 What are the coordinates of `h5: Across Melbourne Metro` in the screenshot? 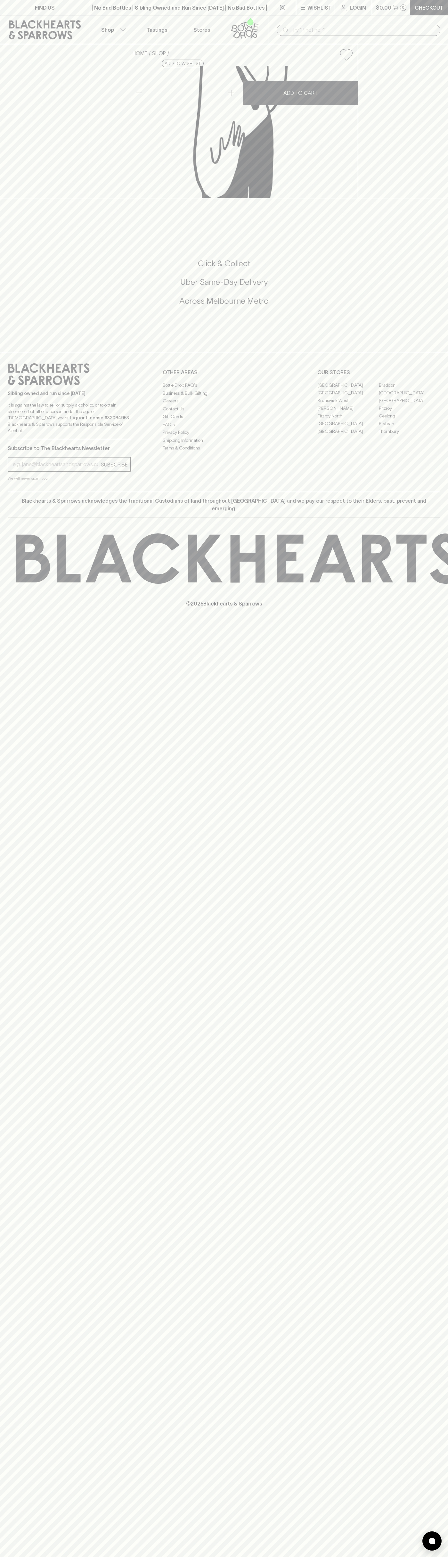 It's located at (224, 301).